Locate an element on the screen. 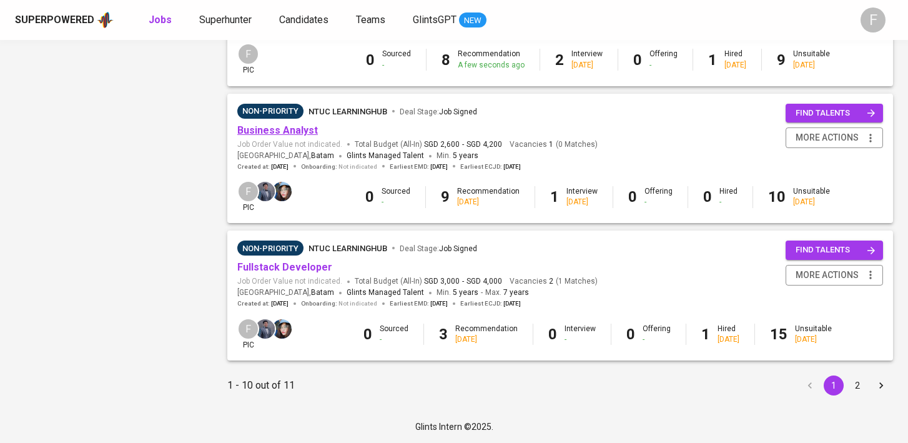  span: Earliest ECJD : is located at coordinates (490, 304).